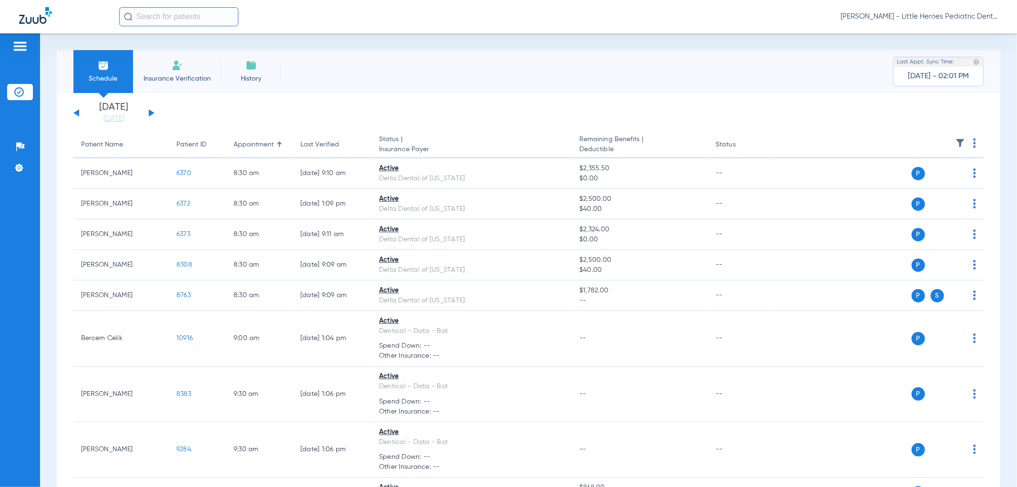 The width and height of the screenshot is (1017, 487). What do you see at coordinates (640, 290) in the screenshot?
I see `span: $1,782.00` at bounding box center [640, 290].